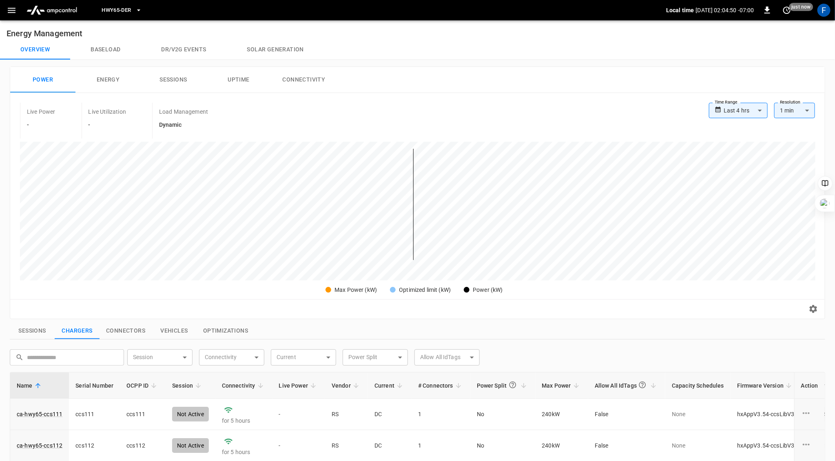  What do you see at coordinates (184, 50) in the screenshot?
I see `button: Dr/V2G events` at bounding box center [184, 50].